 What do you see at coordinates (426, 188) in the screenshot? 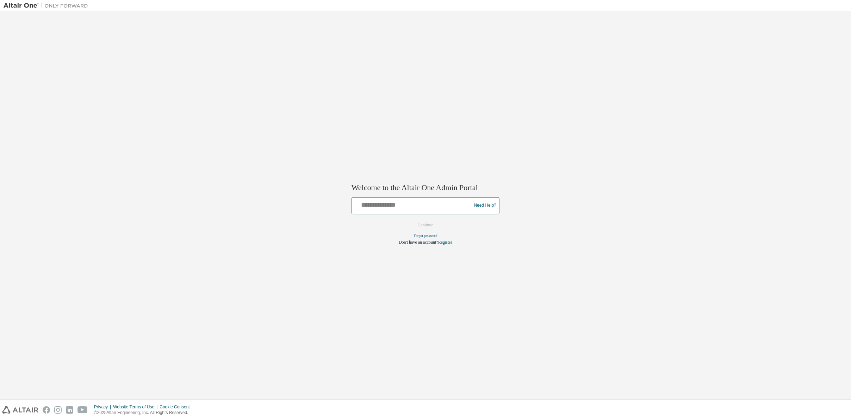
I see `h2: Welcome to the Altair One Admin Portal` at bounding box center [426, 188].